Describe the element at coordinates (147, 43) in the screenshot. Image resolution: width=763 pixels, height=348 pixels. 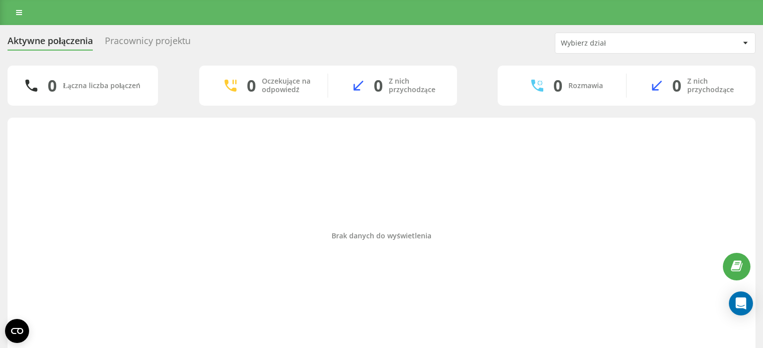
I see `div: Pracownicy projektu` at that location.